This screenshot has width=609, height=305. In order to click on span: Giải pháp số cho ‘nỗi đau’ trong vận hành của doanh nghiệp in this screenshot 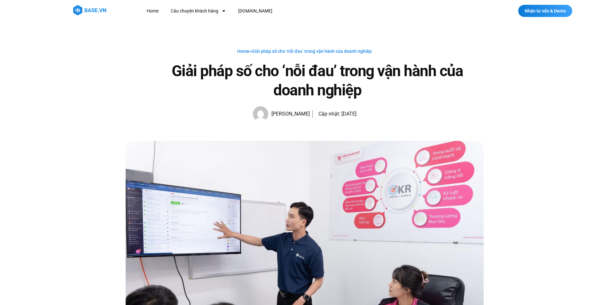, I will do `click(312, 51)`.